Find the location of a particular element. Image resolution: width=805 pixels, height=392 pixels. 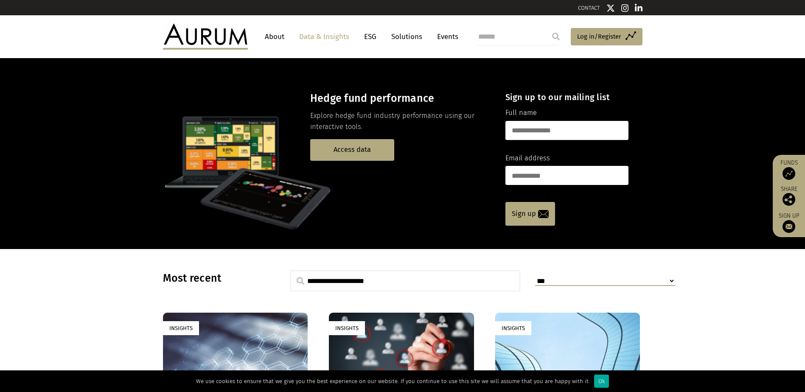

a: Data & Insights is located at coordinates (324, 36).